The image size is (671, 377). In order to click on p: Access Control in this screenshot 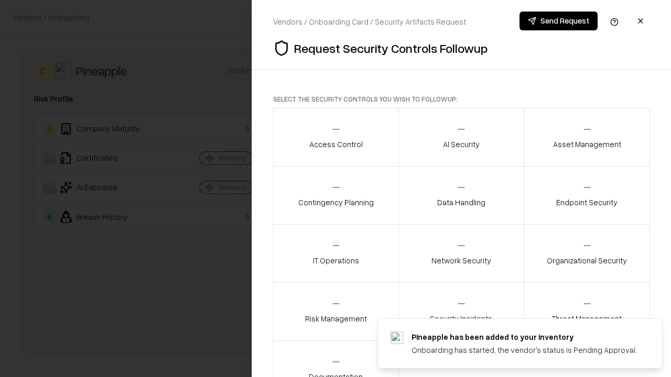, I will do `click(336, 144)`.